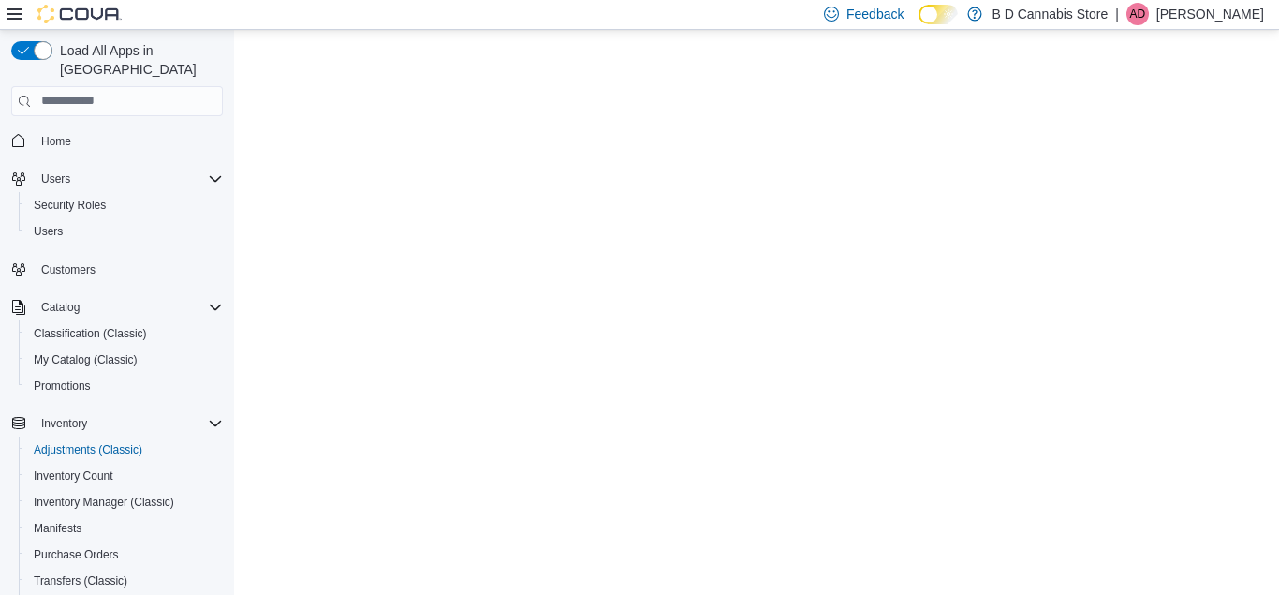  I want to click on a: Inventory Count, so click(73, 476).